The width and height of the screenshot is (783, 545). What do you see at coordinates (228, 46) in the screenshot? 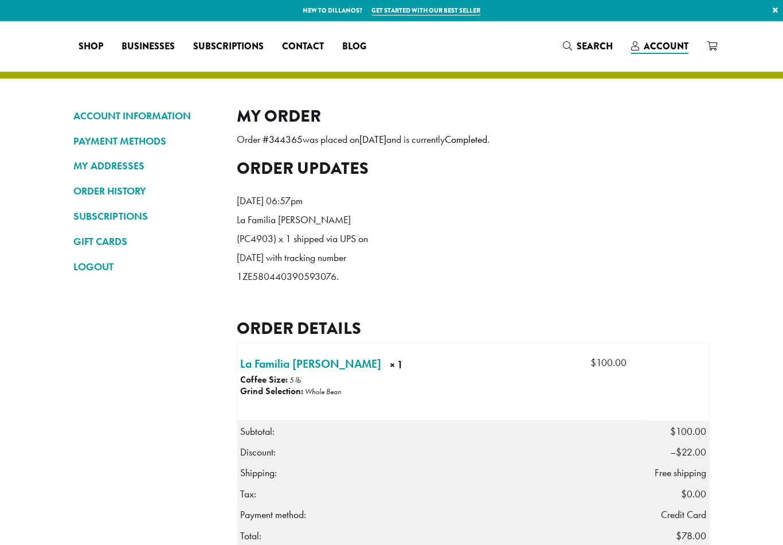
I see `span: Subscriptions` at bounding box center [228, 46].